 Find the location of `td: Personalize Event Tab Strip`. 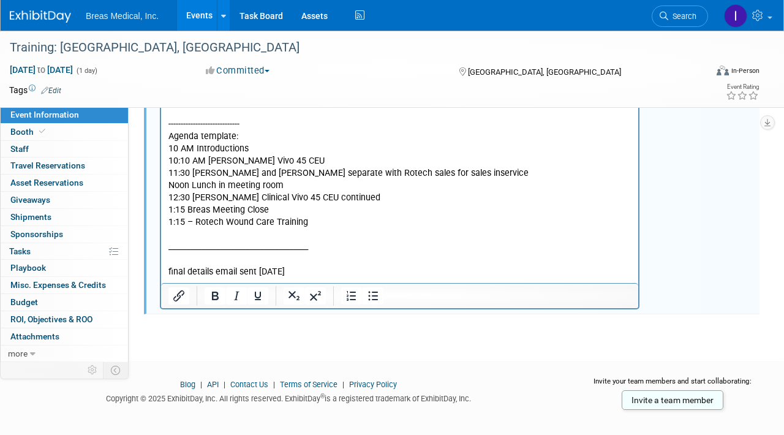

td: Personalize Event Tab Strip is located at coordinates (93, 370).